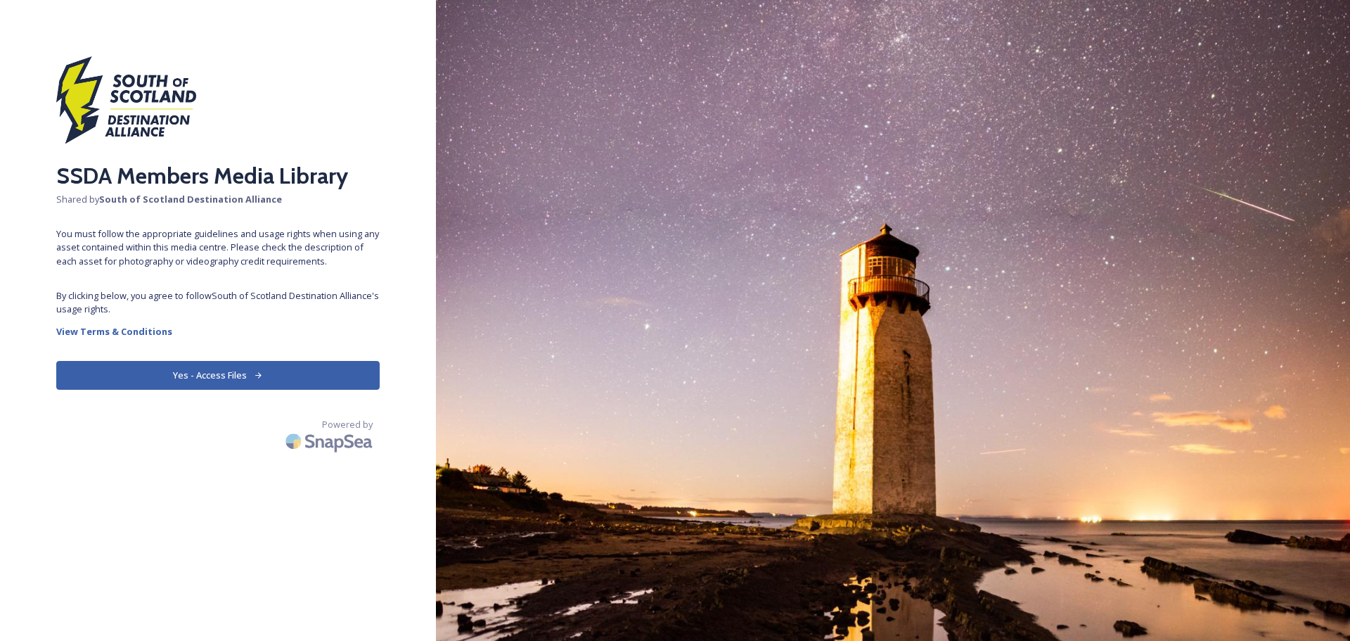 This screenshot has height=641, width=1350. Describe the element at coordinates (191, 199) in the screenshot. I see `strong: South of Scotland Destination Alliance` at that location.